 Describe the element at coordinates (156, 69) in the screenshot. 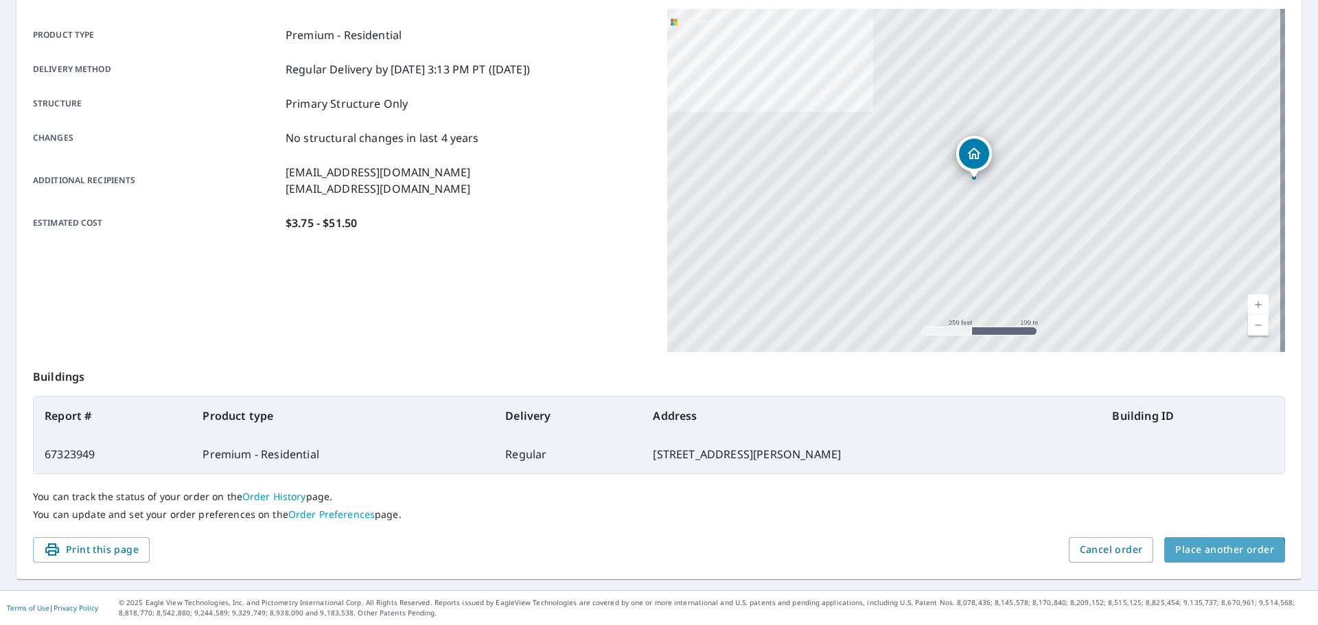

I see `p: Delivery method` at that location.